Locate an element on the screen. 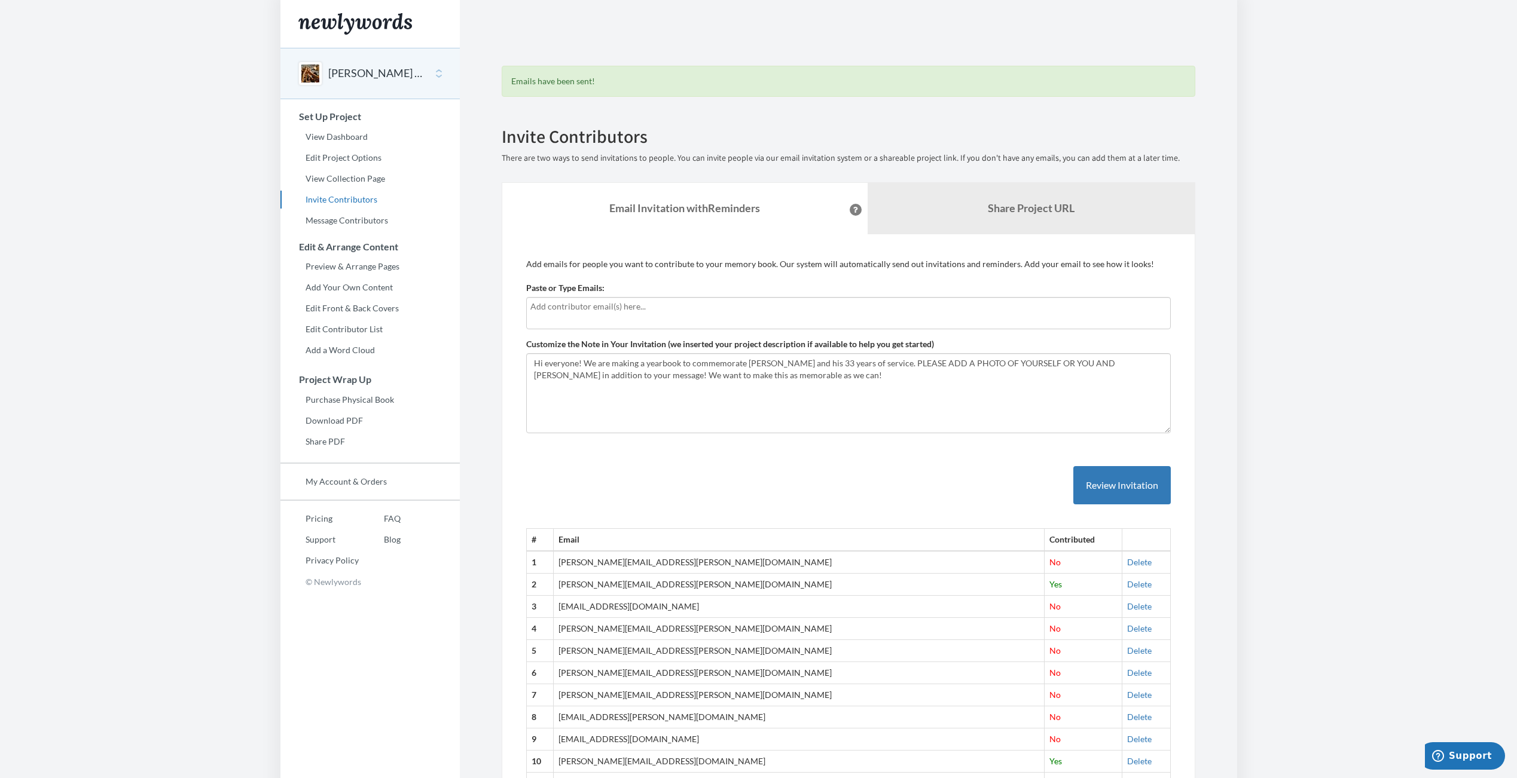  a: View Dashboard is located at coordinates (370, 137).